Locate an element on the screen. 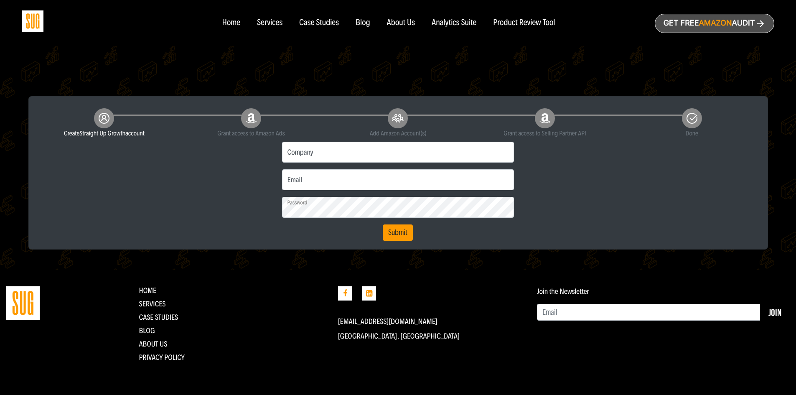 This screenshot has height=395, width=796. a: Case Studies is located at coordinates (319, 23).